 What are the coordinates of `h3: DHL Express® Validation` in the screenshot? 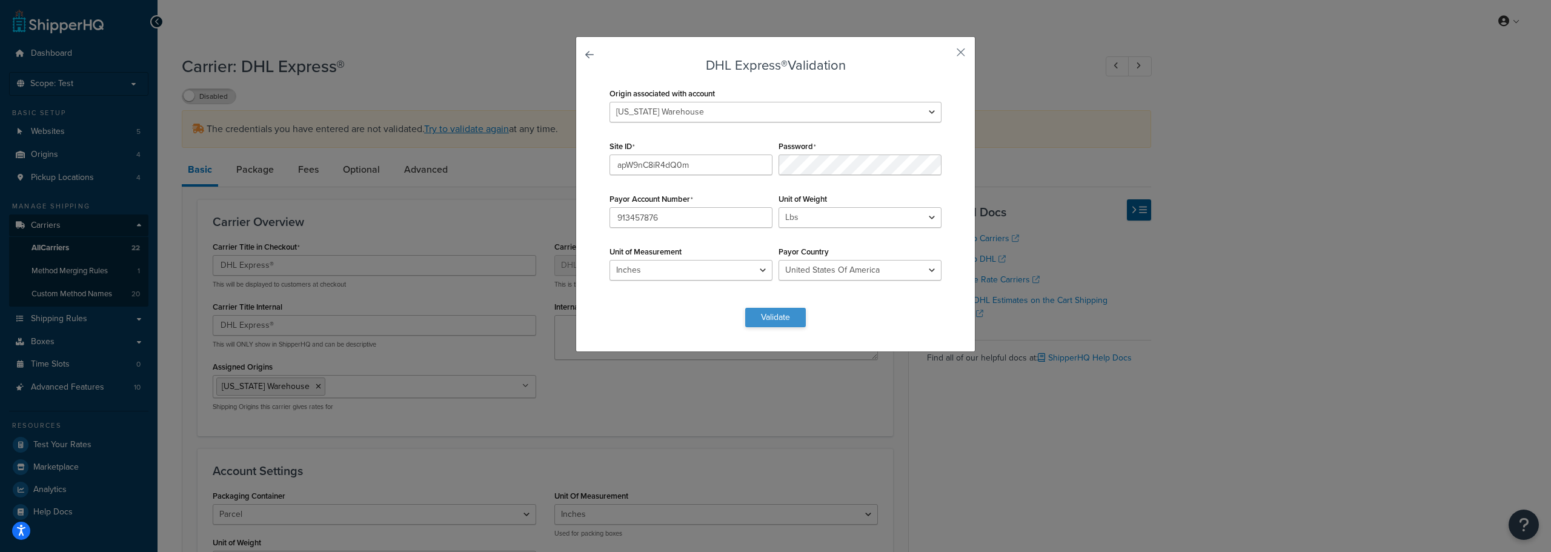 It's located at (776, 65).